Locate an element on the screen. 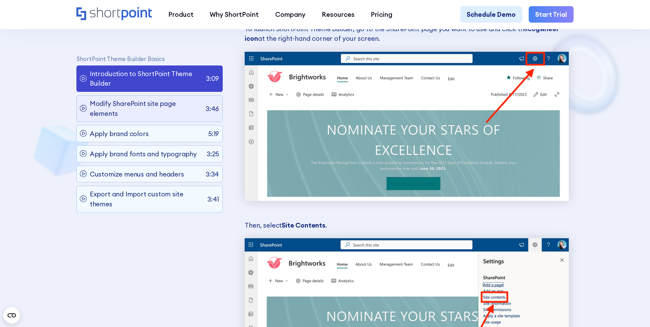 The height and width of the screenshot is (327, 650). p: ShortPoint Theme Builder Basics is located at coordinates (149, 59).